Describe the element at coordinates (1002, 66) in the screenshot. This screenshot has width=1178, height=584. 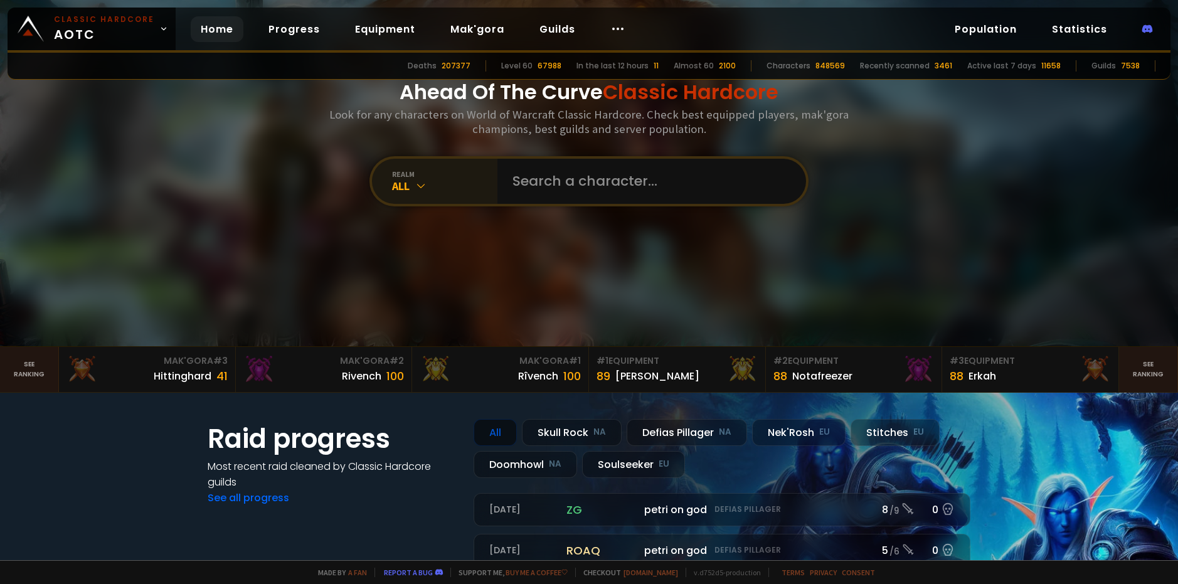
I see `div: Active last 7 days` at that location.